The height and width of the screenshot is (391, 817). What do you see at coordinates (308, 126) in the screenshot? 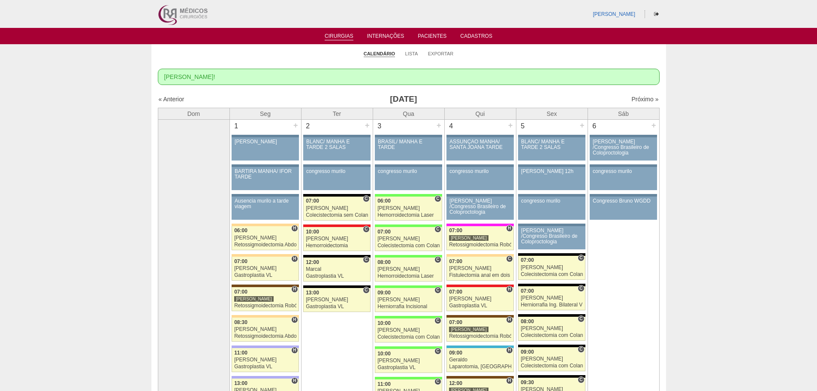
I see `div: 2` at bounding box center [308, 126].